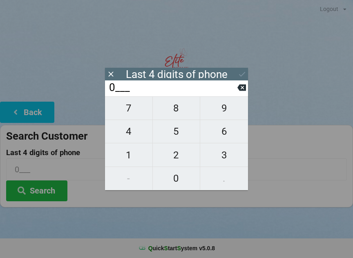  What do you see at coordinates (224, 132) in the screenshot?
I see `button: 6` at bounding box center [224, 132].